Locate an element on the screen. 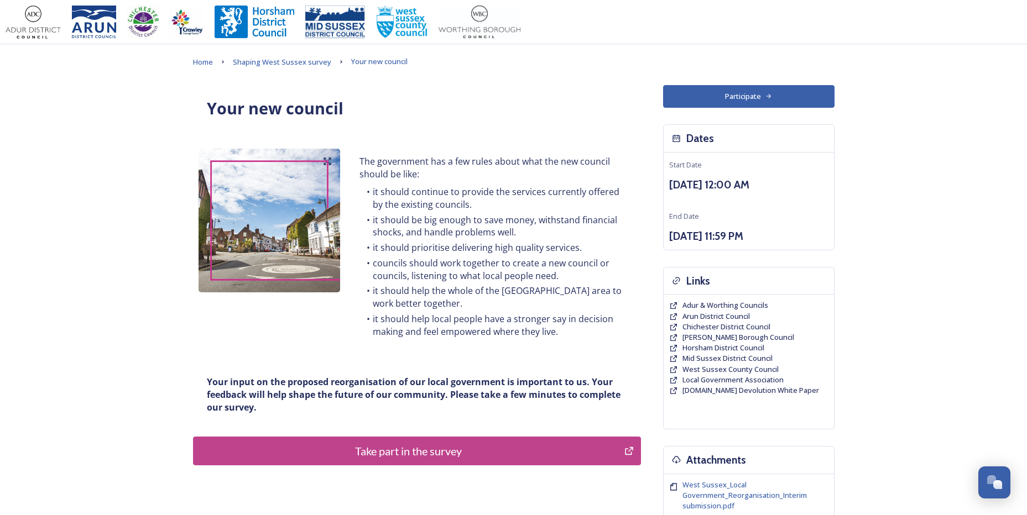 Image resolution: width=1027 pixels, height=515 pixels. span: Shaping West Sussex survey is located at coordinates (282, 62).